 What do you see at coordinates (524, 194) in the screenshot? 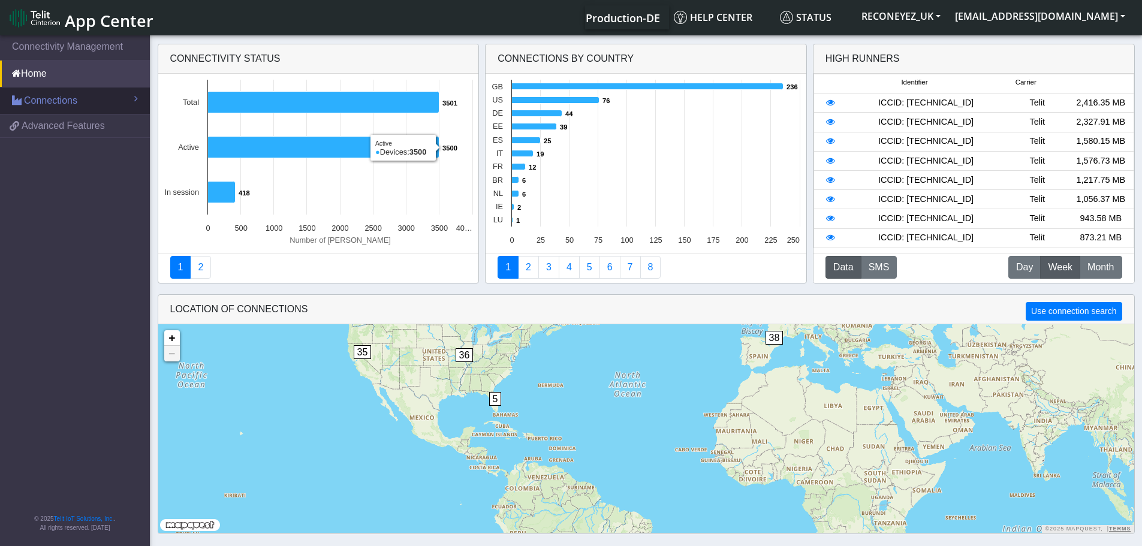
I see `text: 6` at bounding box center [524, 194].